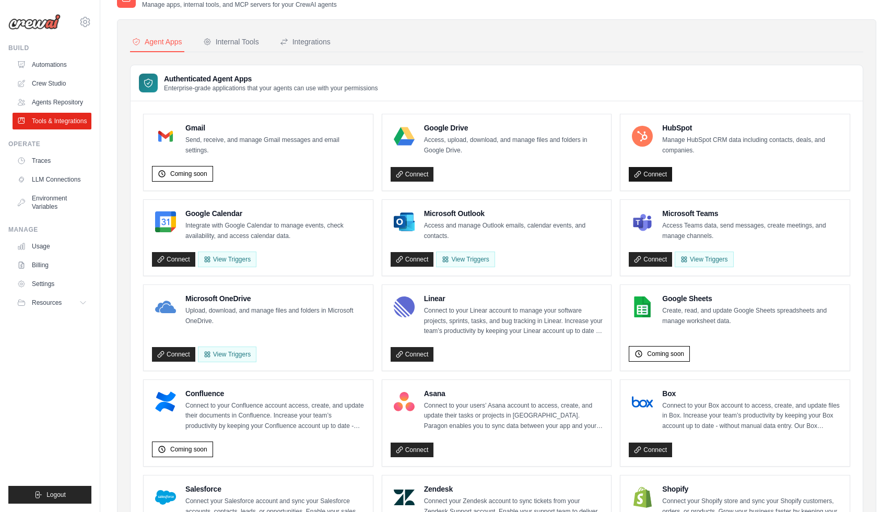  What do you see at coordinates (751, 394) in the screenshot?
I see `h4: Box` at bounding box center [751, 394].